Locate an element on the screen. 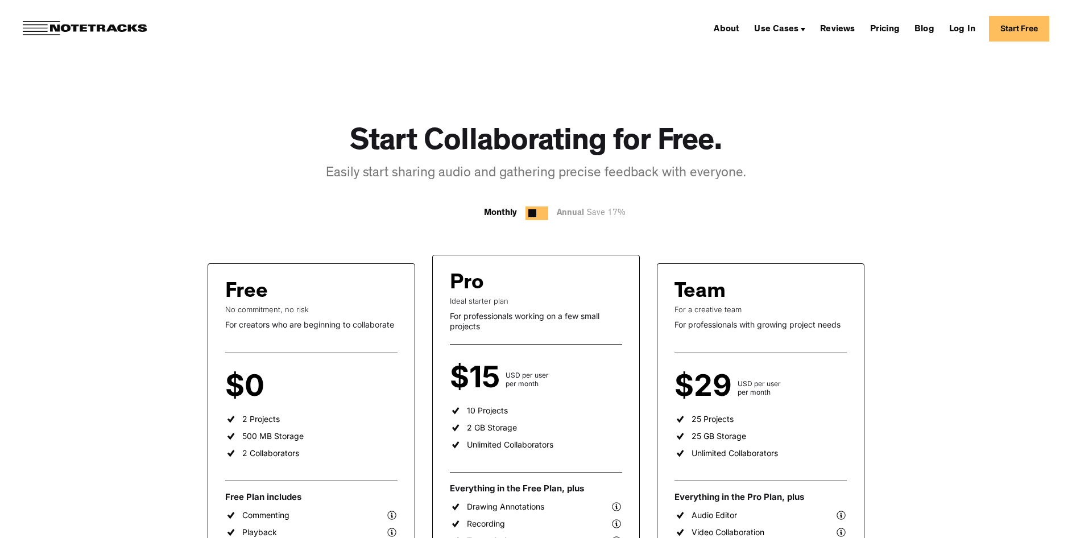 The height and width of the screenshot is (538, 1072). h1: Start Collaborating for Free. is located at coordinates (535, 143).